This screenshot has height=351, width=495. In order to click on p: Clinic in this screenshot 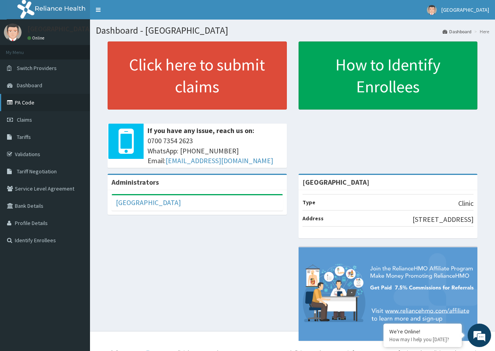, I will do `click(466, 203)`.